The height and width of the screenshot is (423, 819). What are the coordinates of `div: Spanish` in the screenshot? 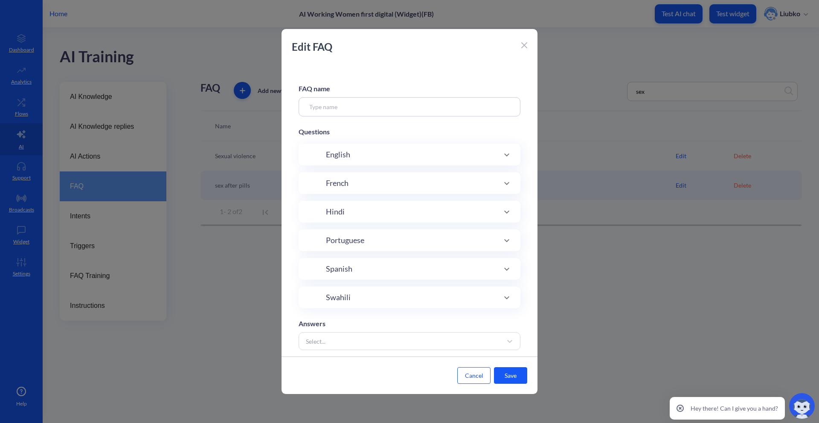 It's located at (409, 269).